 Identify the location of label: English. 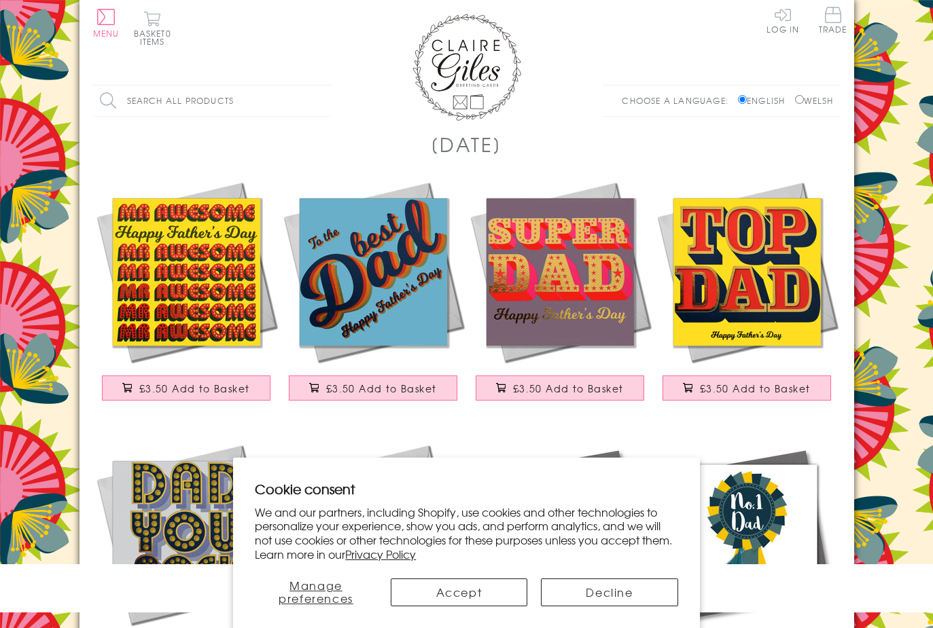
(764, 101).